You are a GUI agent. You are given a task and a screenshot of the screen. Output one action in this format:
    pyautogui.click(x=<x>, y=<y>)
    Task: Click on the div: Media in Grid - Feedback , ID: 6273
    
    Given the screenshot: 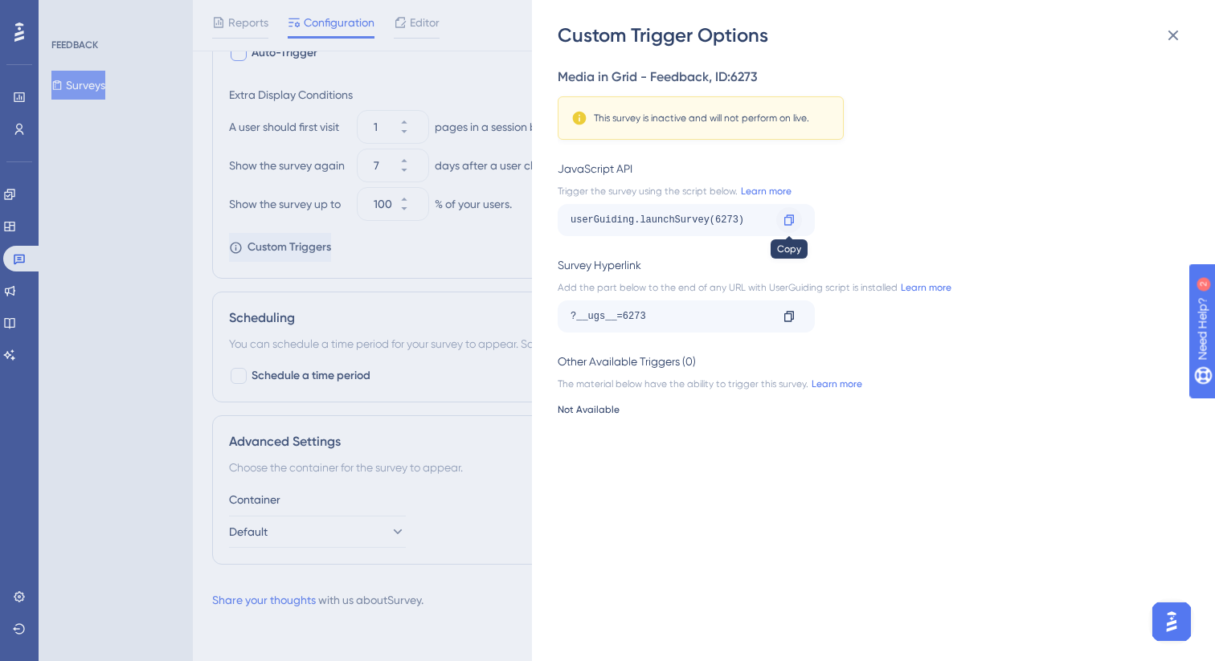 What is the action you would take?
    pyautogui.click(x=868, y=77)
    